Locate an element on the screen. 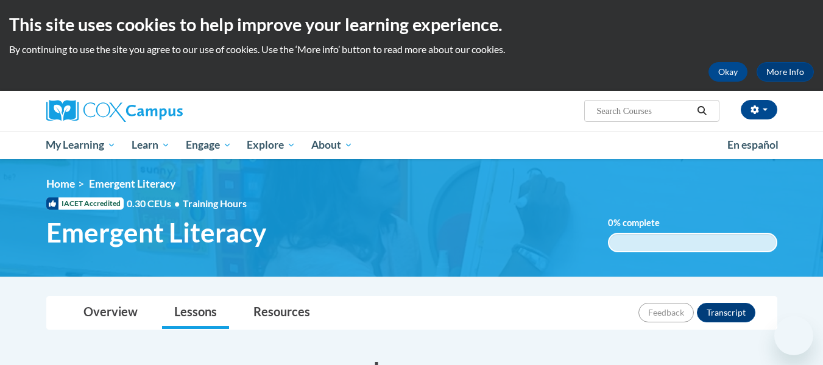  a: Learn is located at coordinates (150, 145).